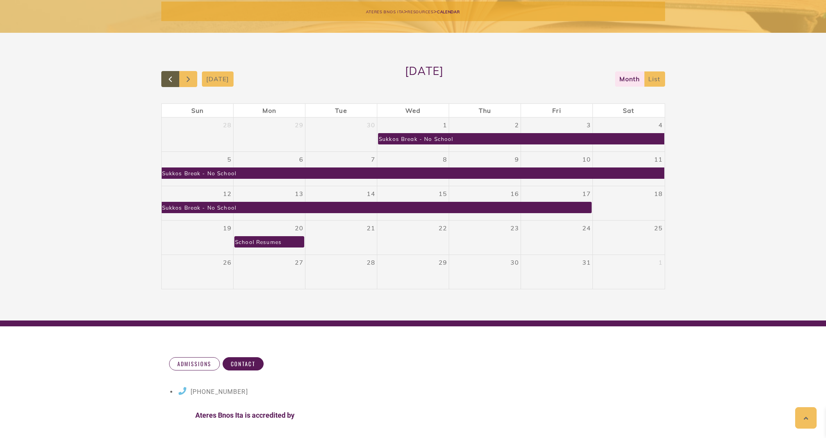 The image size is (826, 438). Describe the element at coordinates (341, 272) in the screenshot. I see `td: October 28, 2025` at that location.